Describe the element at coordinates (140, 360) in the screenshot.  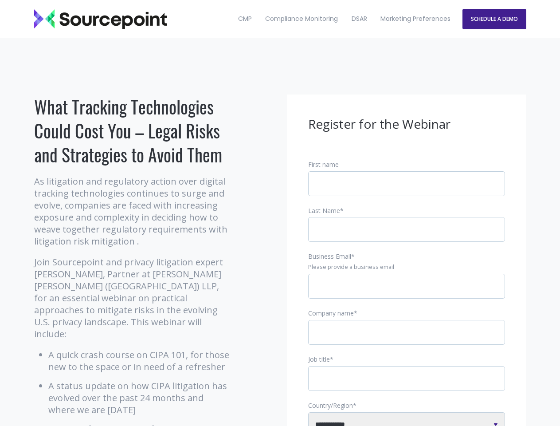
I see `li: A quick crash course on CIPA 101, for those new to the space or in need of a refresher` at that location.